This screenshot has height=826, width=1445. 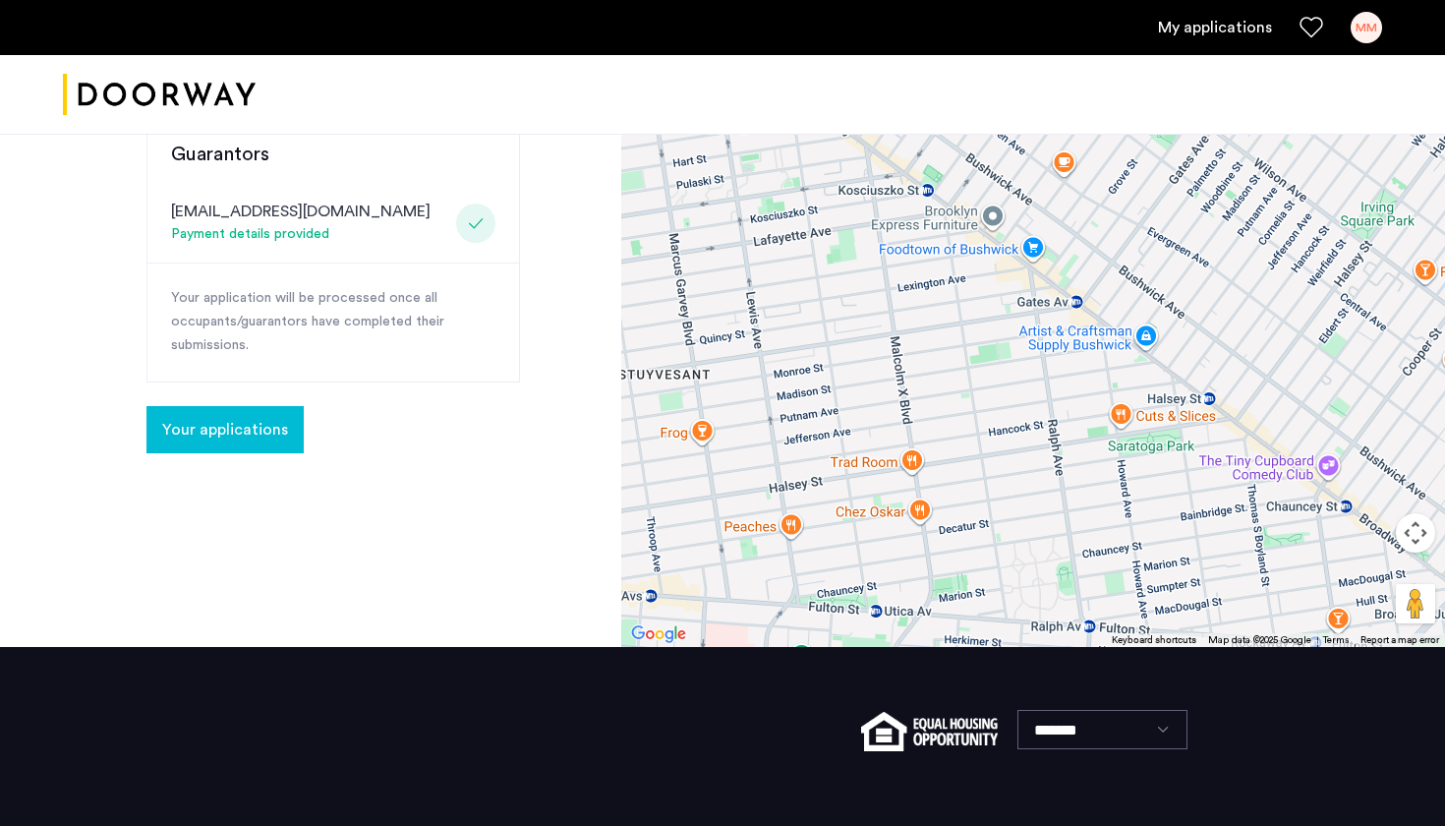 What do you see at coordinates (225, 430) in the screenshot?
I see `button: button` at bounding box center [225, 430].